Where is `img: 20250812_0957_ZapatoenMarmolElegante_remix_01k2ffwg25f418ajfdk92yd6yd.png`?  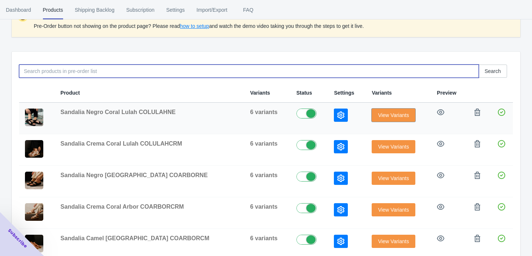
img: 20250812_0957_ZapatoenMarmolElegante_remix_01k2ffwg25f418ajfdk92yd6yd.png is located at coordinates (34, 181).